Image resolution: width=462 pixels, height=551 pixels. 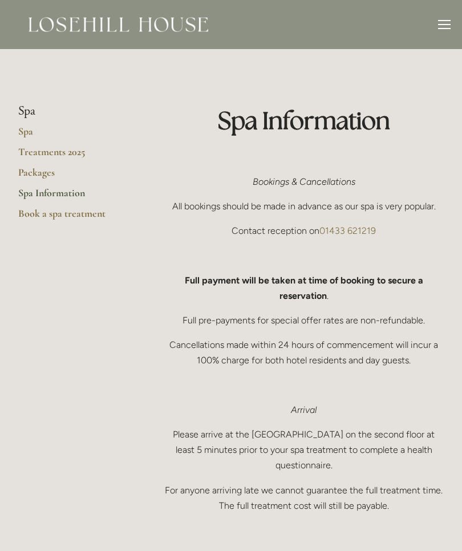 What do you see at coordinates (303, 320) in the screenshot?
I see `p: Full pre-payments for special offer rates are non-refundable.` at bounding box center [303, 320].